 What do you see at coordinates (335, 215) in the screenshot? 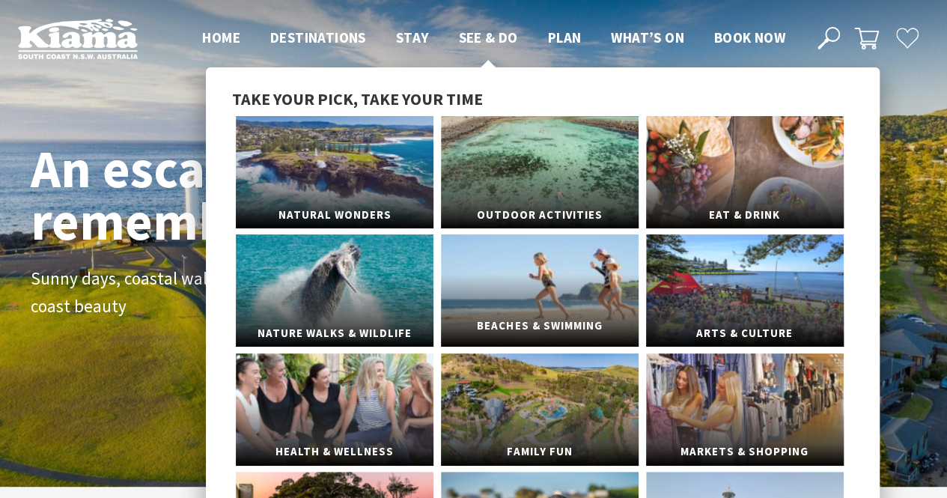
I see `span: Natural Wonders` at bounding box center [335, 215].